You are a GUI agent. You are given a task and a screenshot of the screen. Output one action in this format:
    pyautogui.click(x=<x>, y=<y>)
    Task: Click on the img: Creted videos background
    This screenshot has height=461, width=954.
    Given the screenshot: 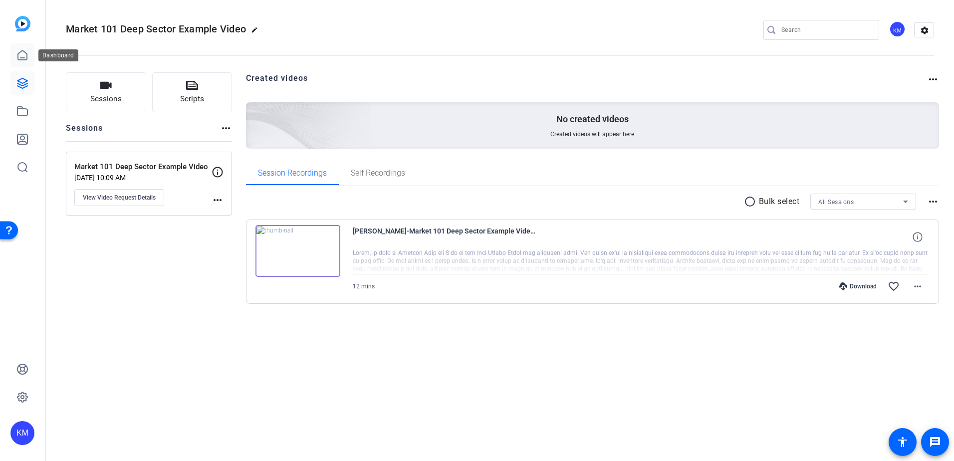 What is the action you would take?
    pyautogui.click(x=253, y=112)
    